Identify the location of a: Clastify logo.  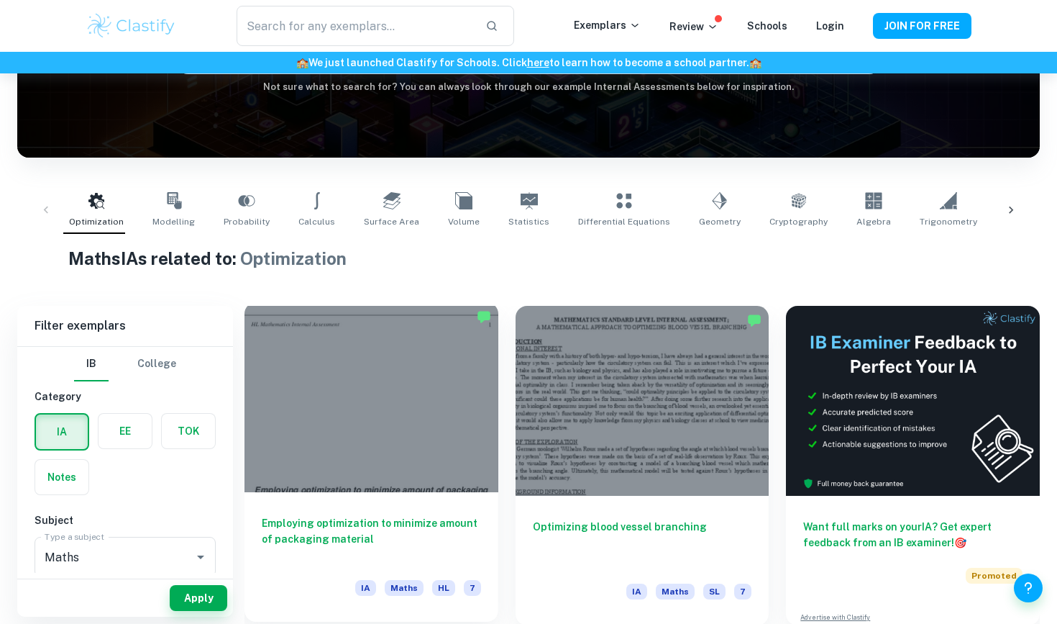
(131, 26).